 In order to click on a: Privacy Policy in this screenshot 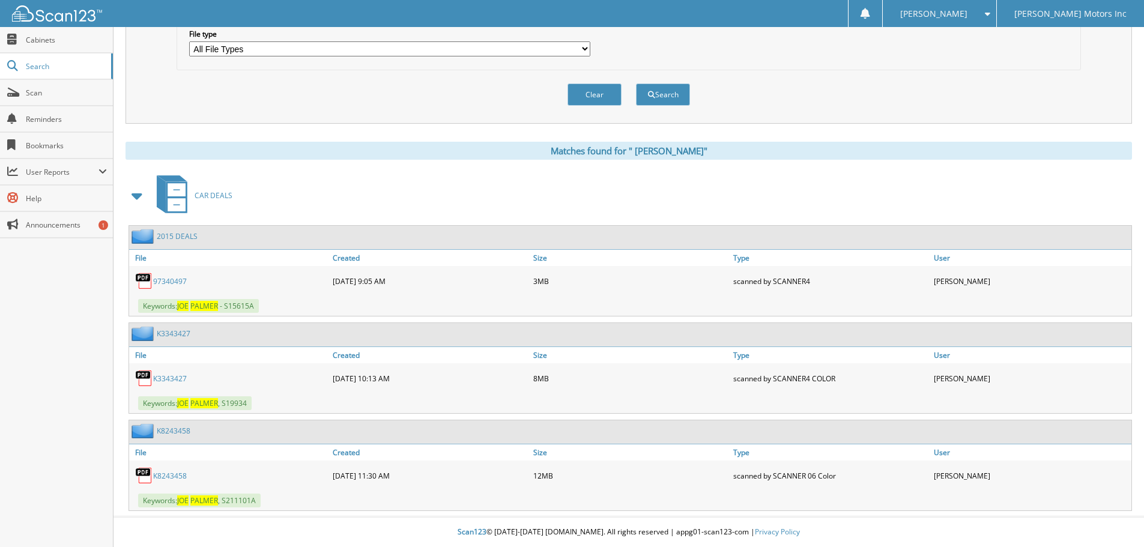, I will do `click(777, 532)`.